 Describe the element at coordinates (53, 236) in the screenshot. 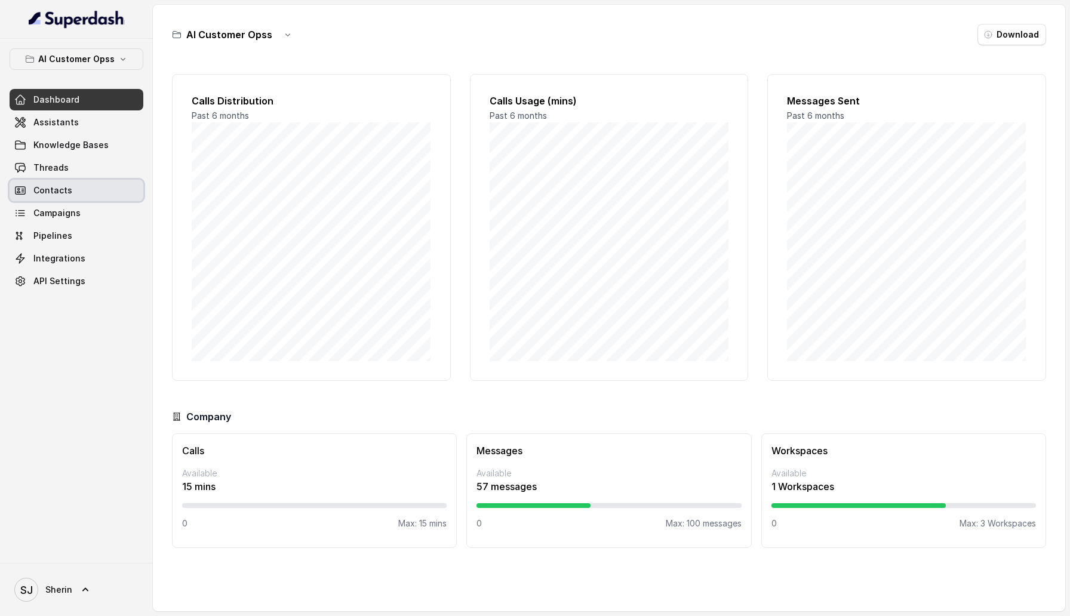

I see `span: Pipelines` at that location.